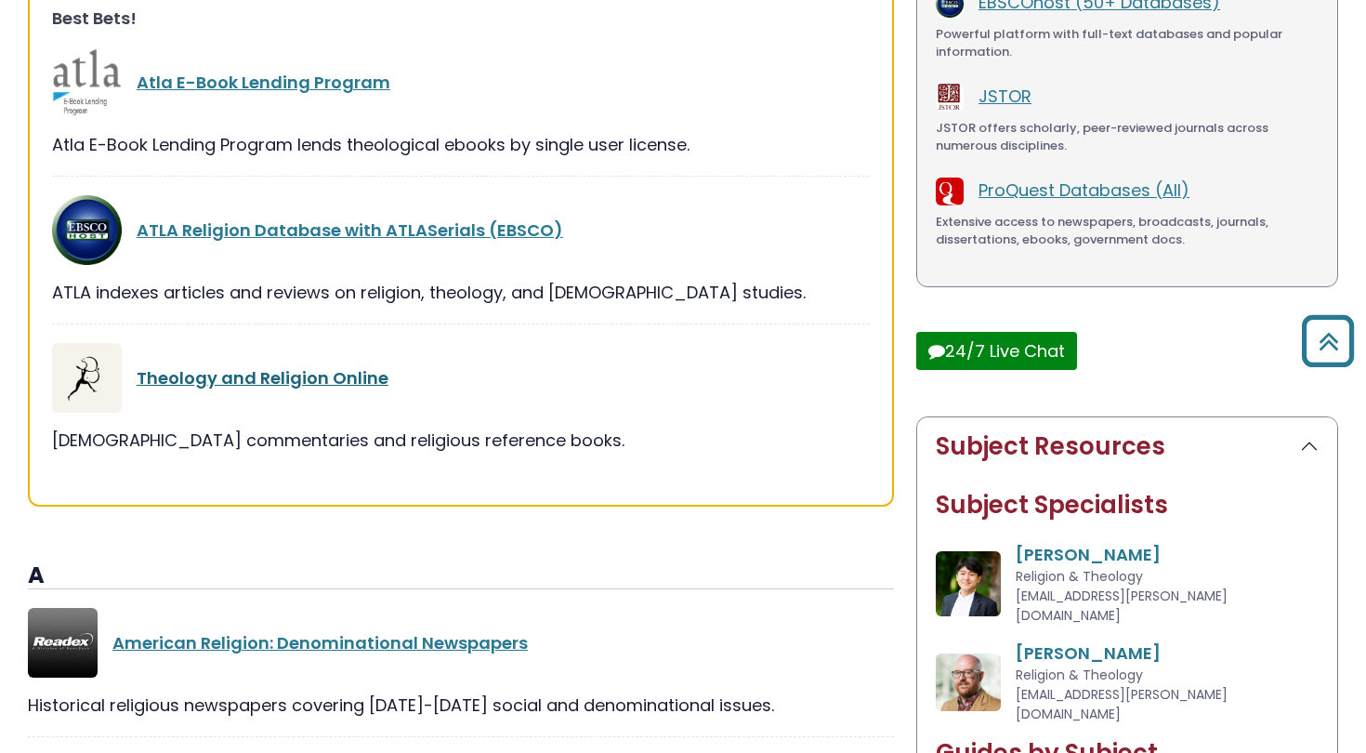 The width and height of the screenshot is (1366, 753). I want to click on div: Powerful platform with full-text databases and popular information., so click(1127, 43).